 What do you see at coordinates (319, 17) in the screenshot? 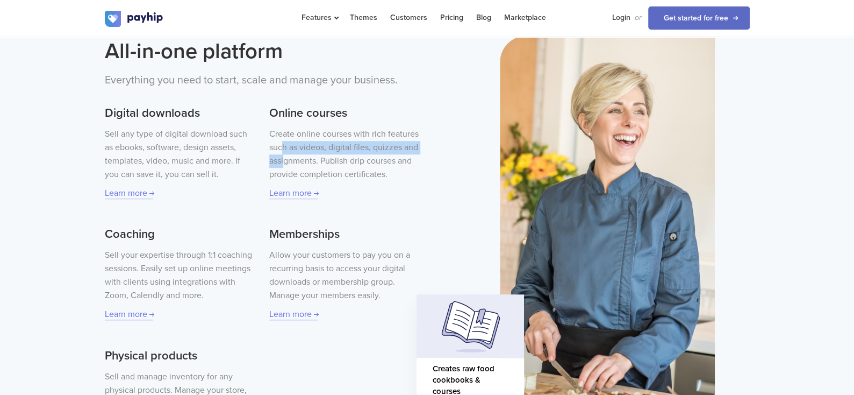
I see `span: Features` at bounding box center [319, 17].